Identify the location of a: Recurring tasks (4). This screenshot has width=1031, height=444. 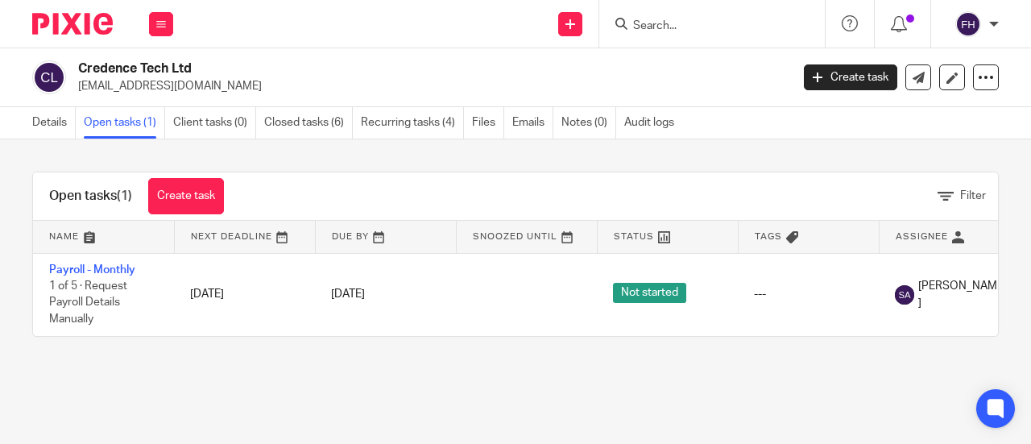
(412, 122).